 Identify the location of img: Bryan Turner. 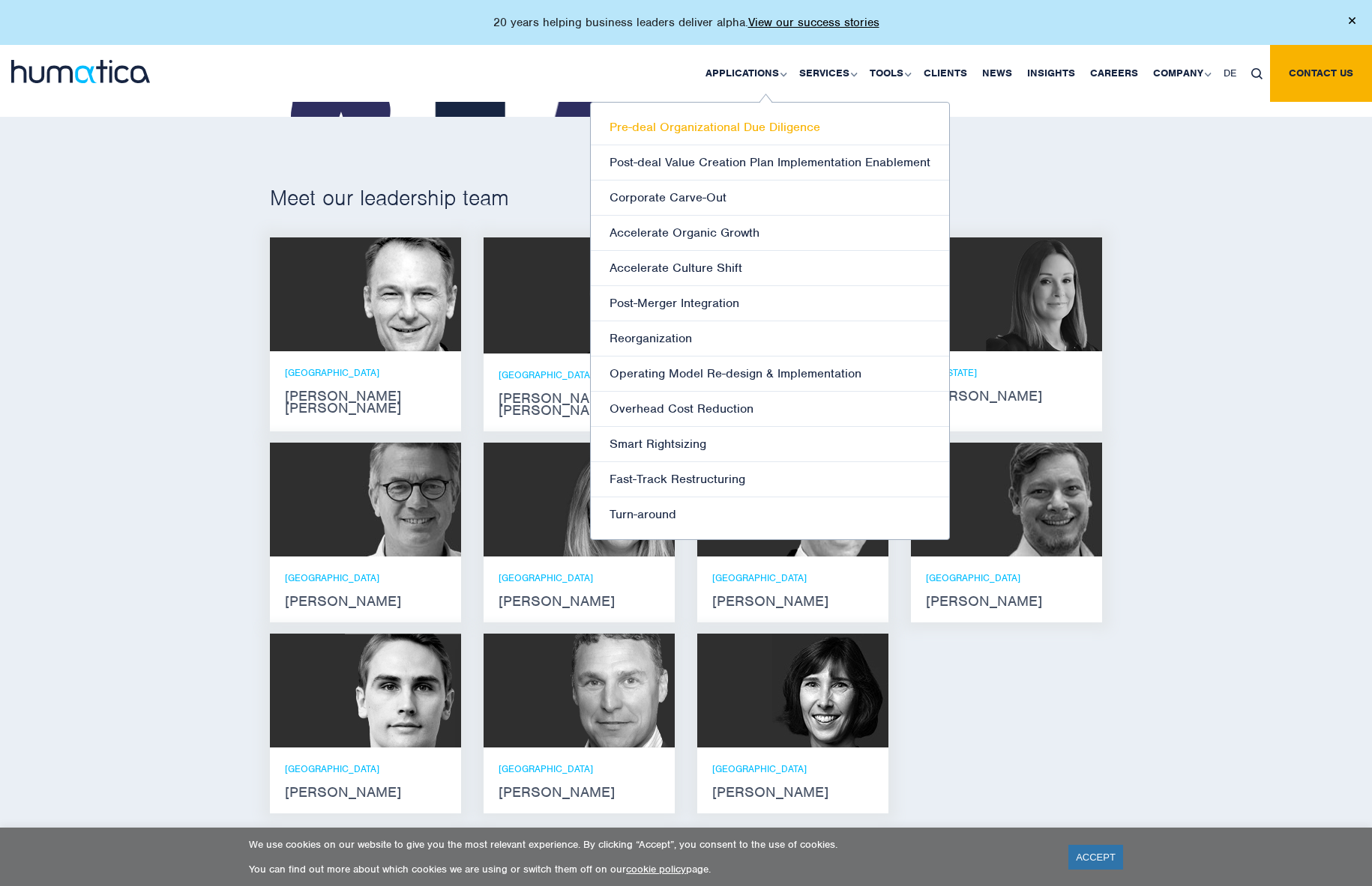
(616, 691).